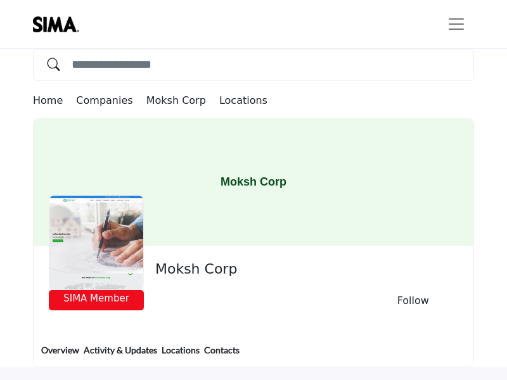  I want to click on button: Like, so click(367, 301).